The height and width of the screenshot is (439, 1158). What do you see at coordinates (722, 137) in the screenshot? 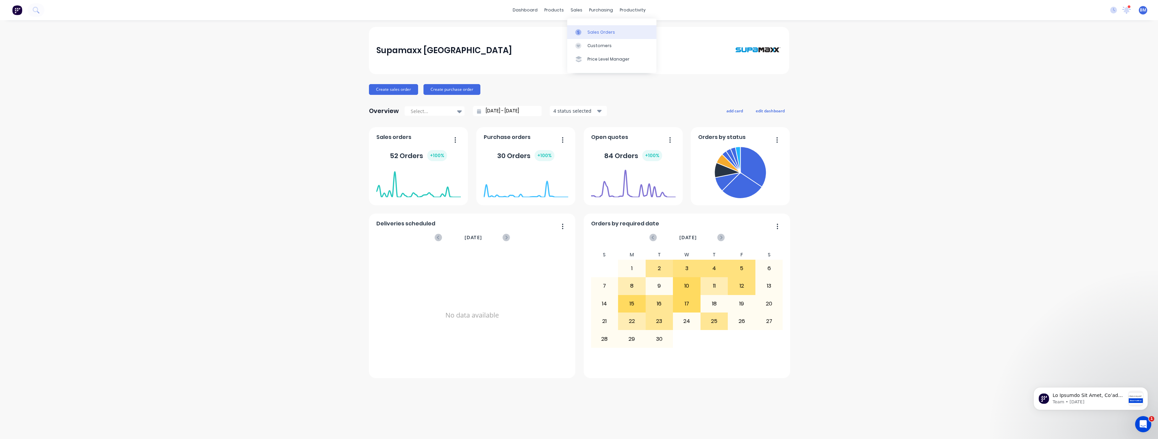
I see `span: Orders by status` at bounding box center [722, 137].